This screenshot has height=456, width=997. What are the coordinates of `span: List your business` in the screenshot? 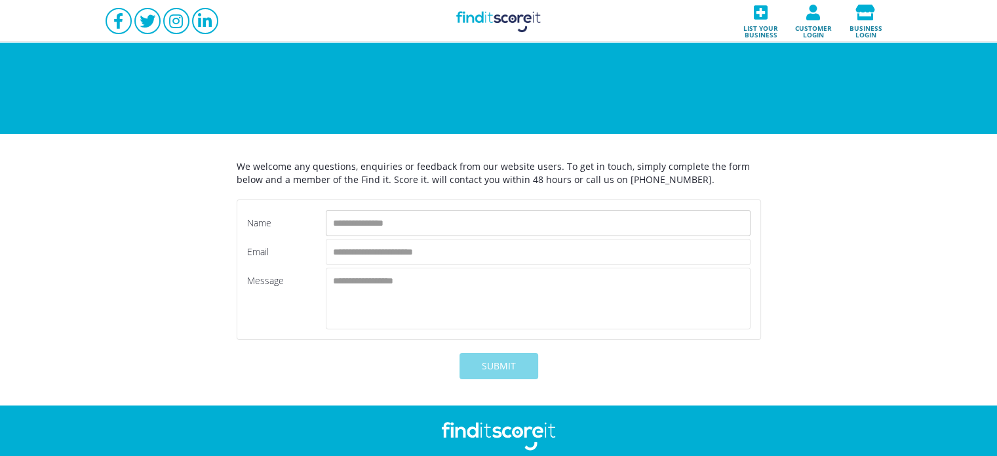 It's located at (761, 29).